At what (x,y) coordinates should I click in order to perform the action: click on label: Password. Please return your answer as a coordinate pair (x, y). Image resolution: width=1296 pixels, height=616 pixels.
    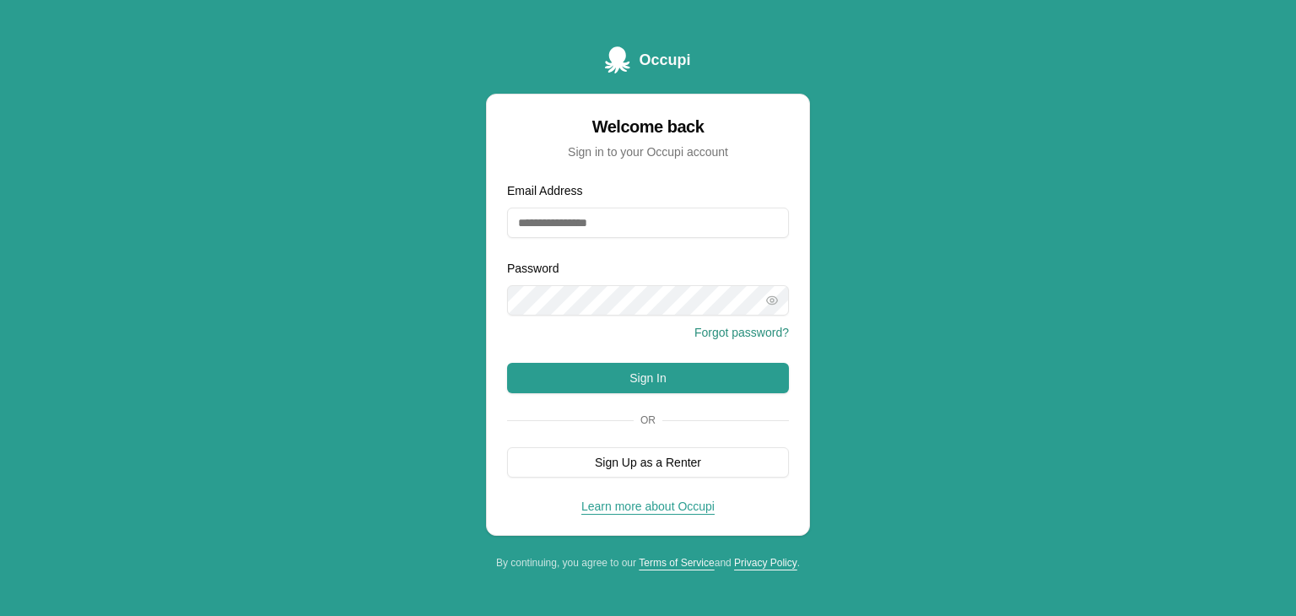
    Looking at the image, I should click on (532, 268).